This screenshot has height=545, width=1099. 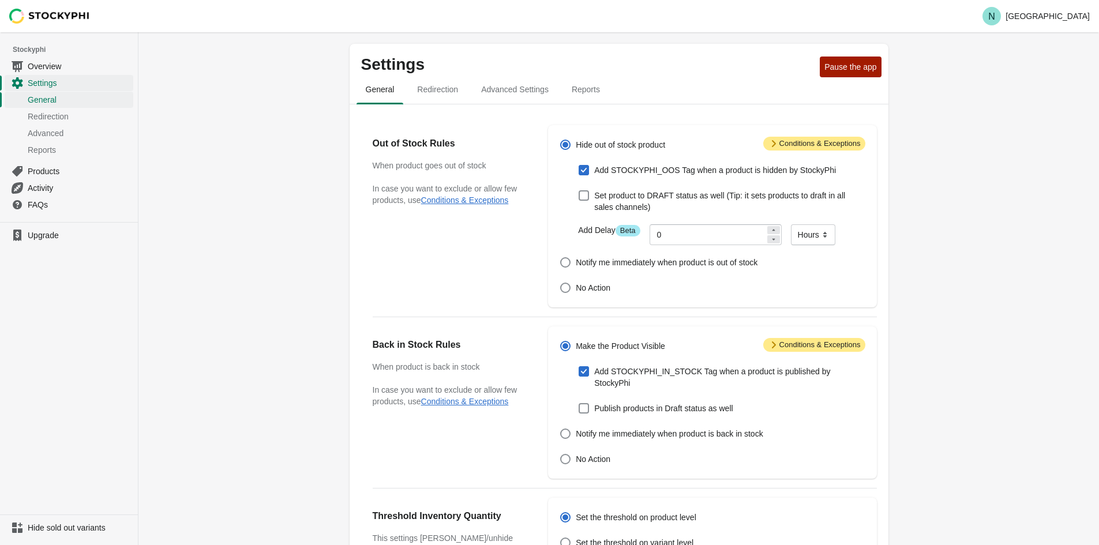 What do you see at coordinates (69, 528) in the screenshot?
I see `a: Hide sold out variants` at bounding box center [69, 528].